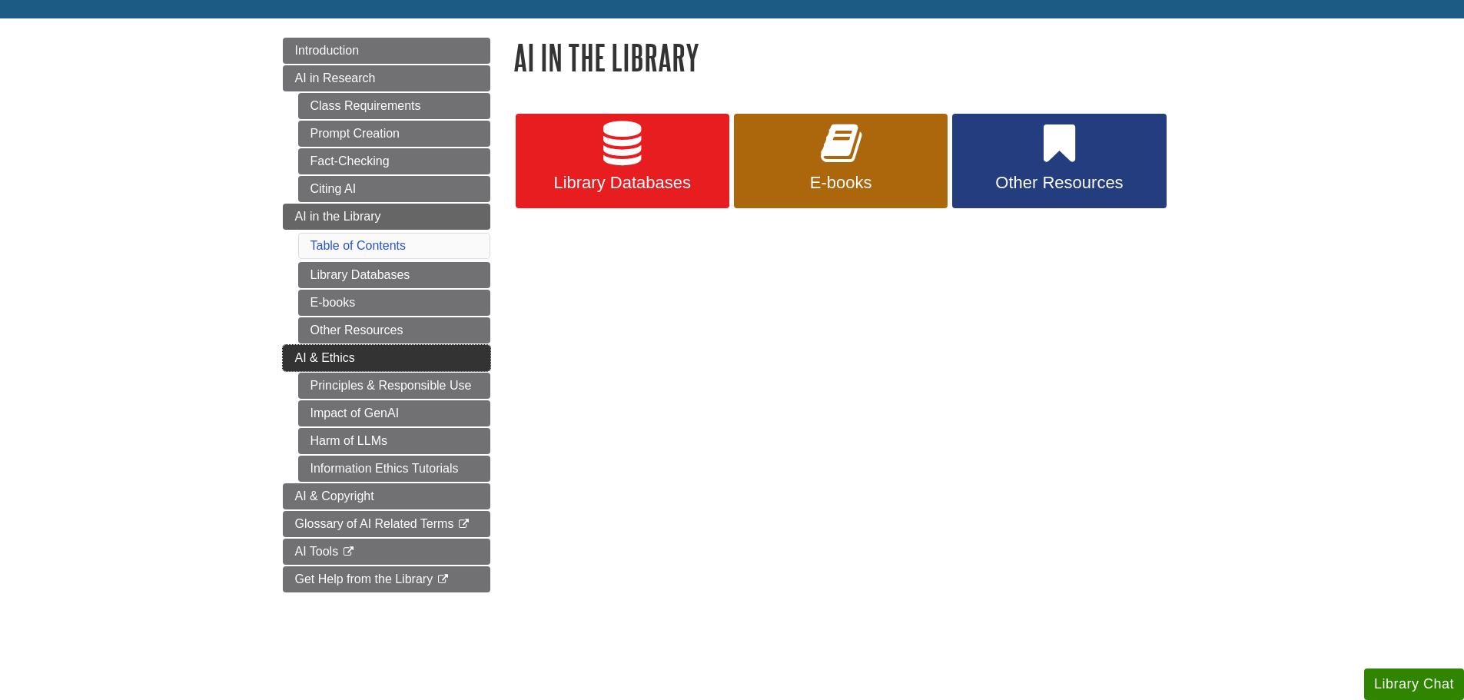  I want to click on a: Principles & Responsible Use, so click(394, 386).